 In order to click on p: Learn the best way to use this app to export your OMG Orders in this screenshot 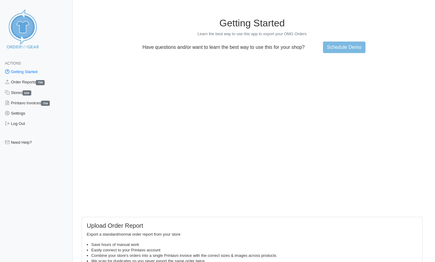, I will do `click(252, 34)`.